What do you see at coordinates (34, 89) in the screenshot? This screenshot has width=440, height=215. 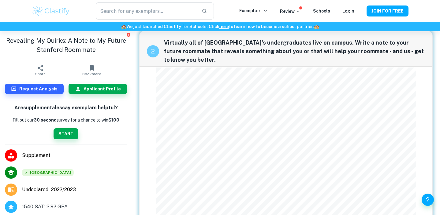 I see `button: Request Analysis` at bounding box center [34, 89].